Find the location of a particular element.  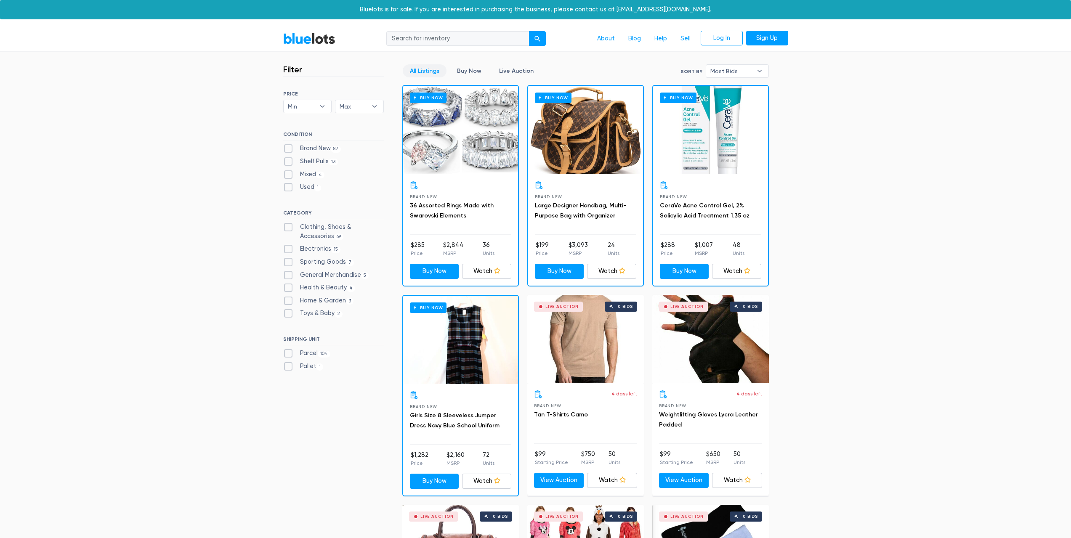

li: $3,093 is located at coordinates (578, 249).